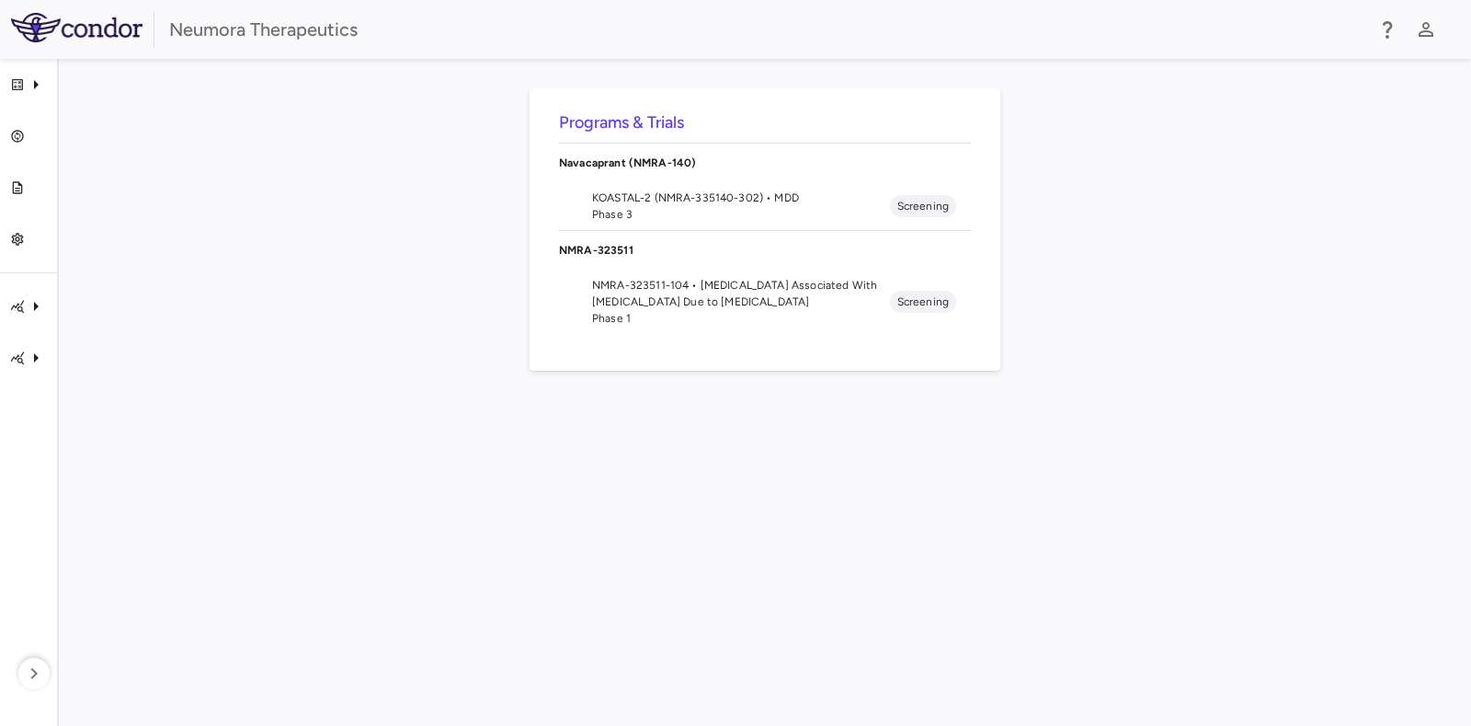 Image resolution: width=1471 pixels, height=726 pixels. Describe the element at coordinates (765, 122) in the screenshot. I see `h6: Programs & Trials` at that location.